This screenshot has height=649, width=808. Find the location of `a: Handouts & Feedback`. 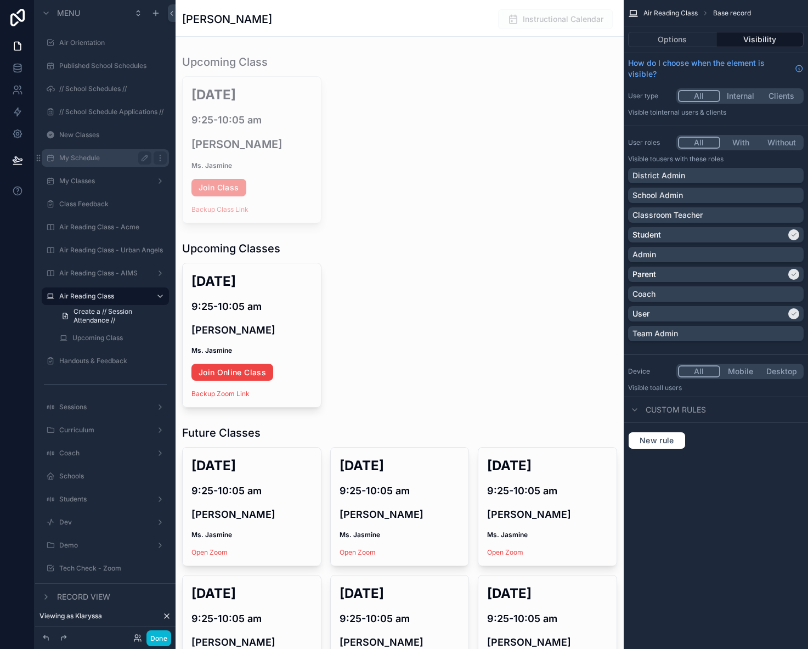

a: Handouts & Feedback is located at coordinates (113, 361).